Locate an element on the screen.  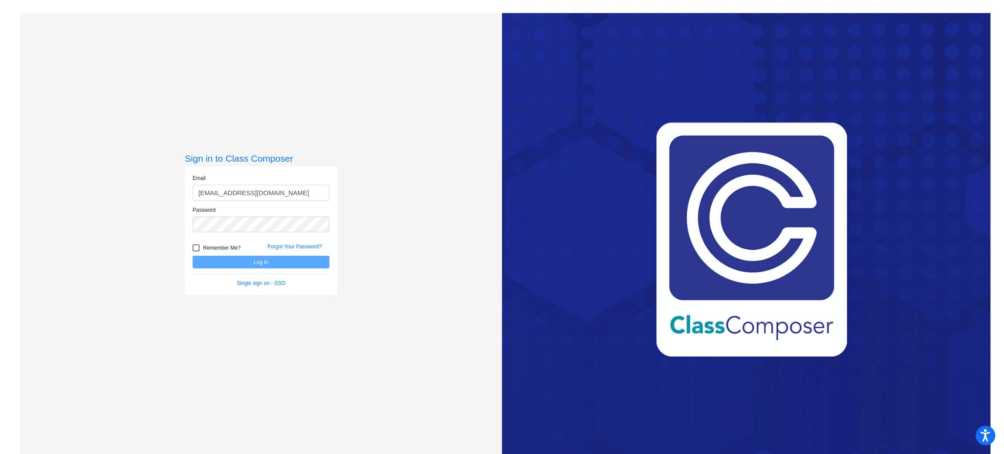
span: Remember Me? is located at coordinates (222, 248).